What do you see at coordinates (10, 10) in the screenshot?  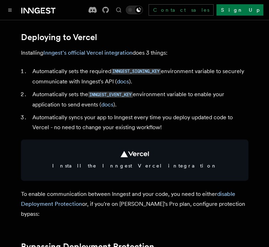 I see `button: Toggle navigation` at bounding box center [10, 10].